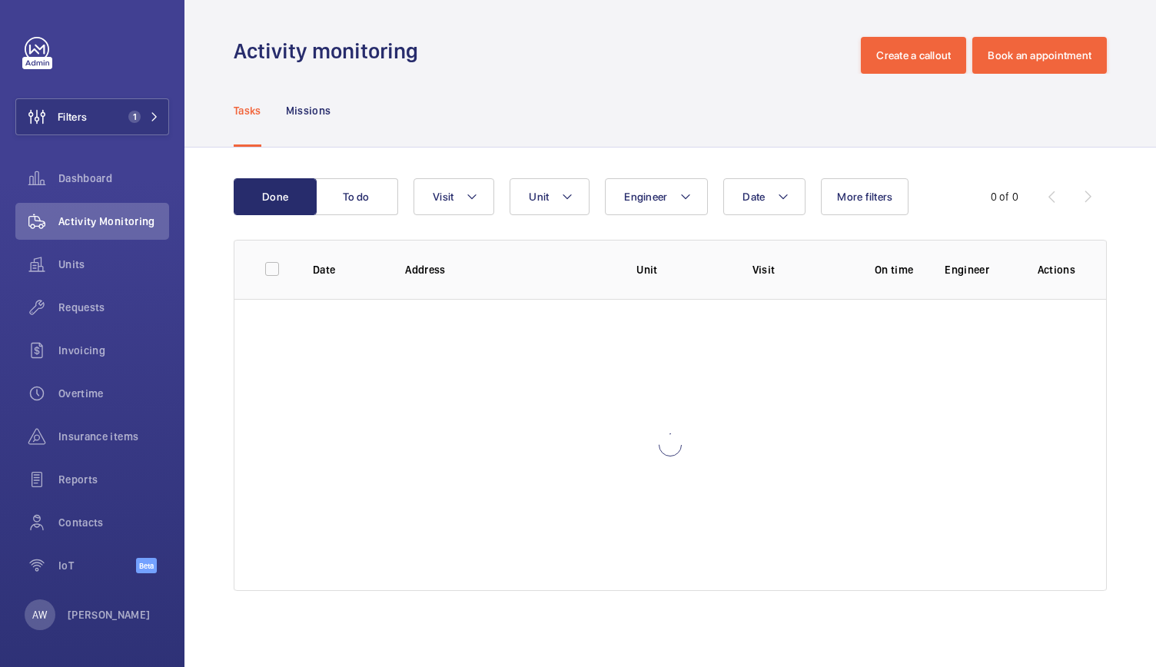 The image size is (1156, 667). What do you see at coordinates (114, 351) in the screenshot?
I see `span: Invoicing` at bounding box center [114, 351].